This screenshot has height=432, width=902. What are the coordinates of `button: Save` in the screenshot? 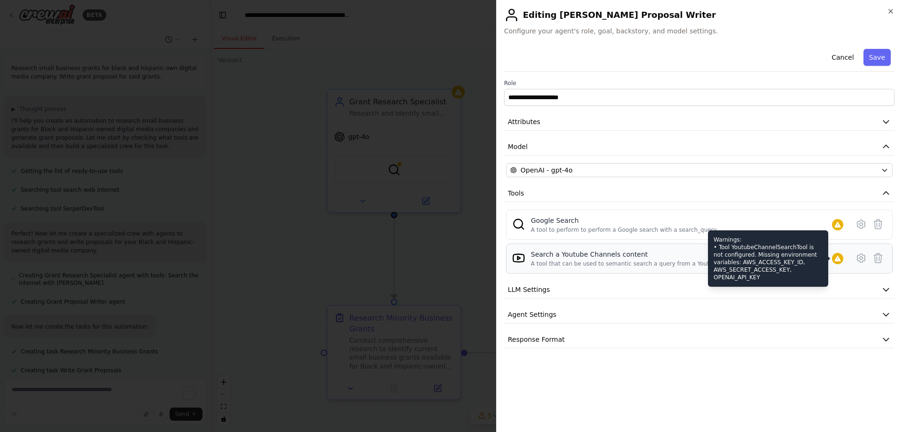 It's located at (877, 57).